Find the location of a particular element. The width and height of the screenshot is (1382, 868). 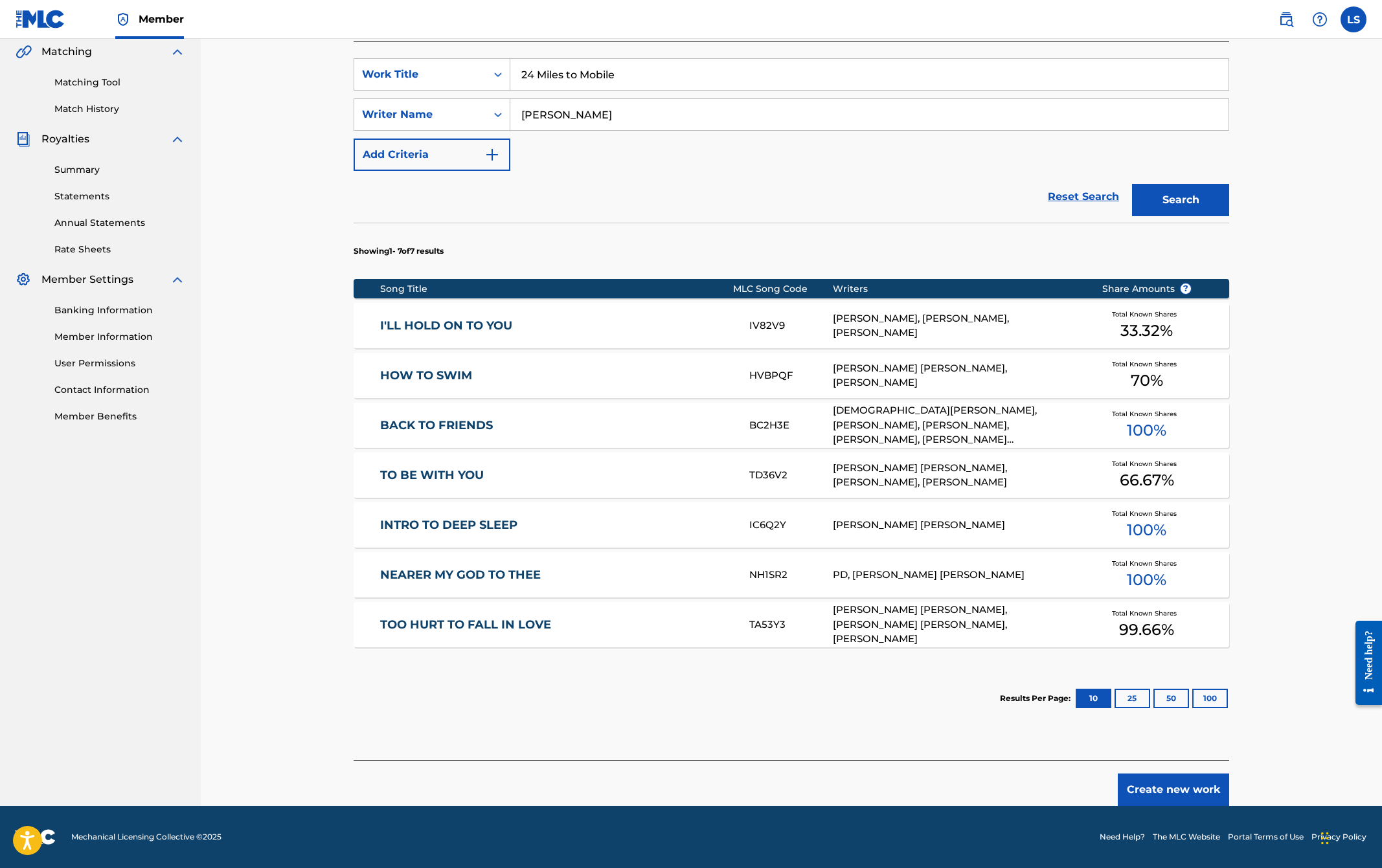

button: Search is located at coordinates (1180, 200).